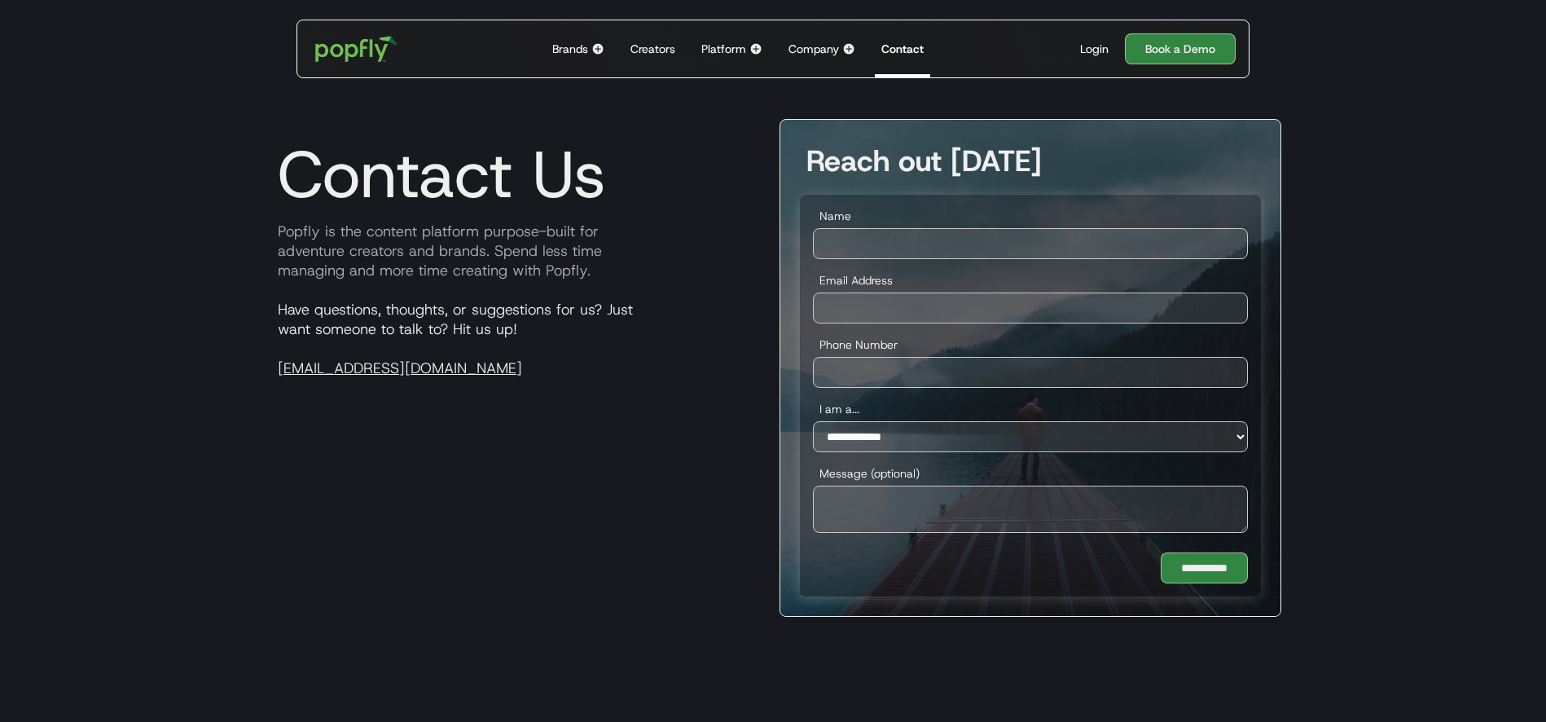 This screenshot has width=1546, height=722. I want to click on div: Login, so click(1094, 49).